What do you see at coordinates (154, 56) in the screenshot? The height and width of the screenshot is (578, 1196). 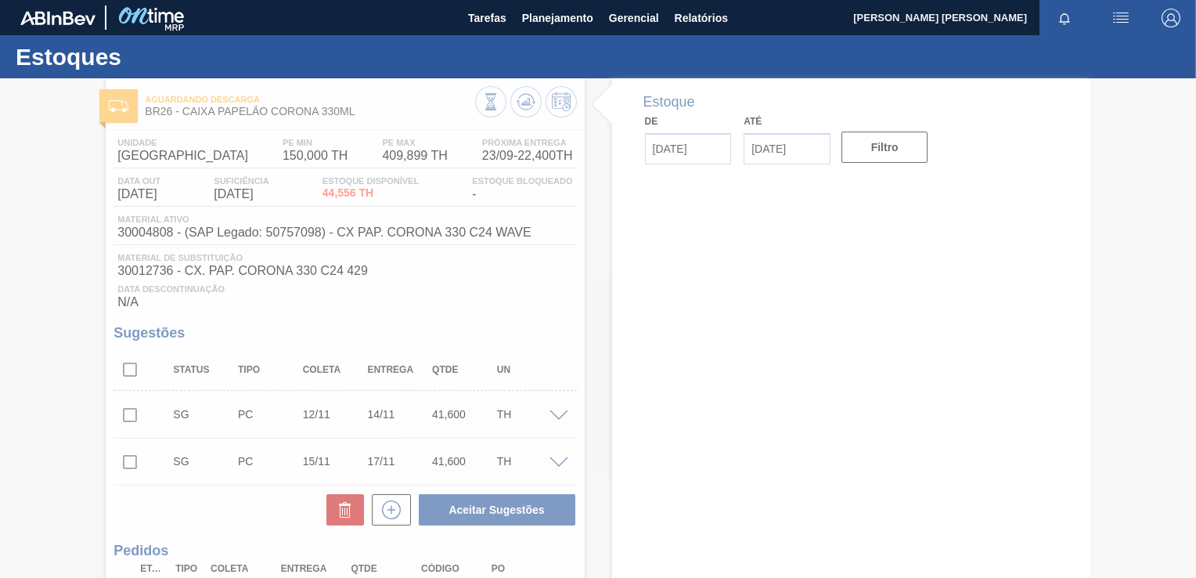 I see `h1: Estoques` at bounding box center [154, 56].